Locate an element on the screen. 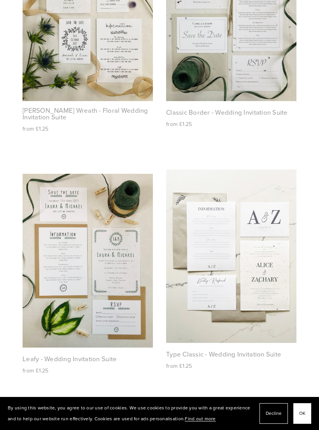 This screenshot has width=319, height=430. a: Leafy - Wedding Invitation Suite is located at coordinates (70, 359).